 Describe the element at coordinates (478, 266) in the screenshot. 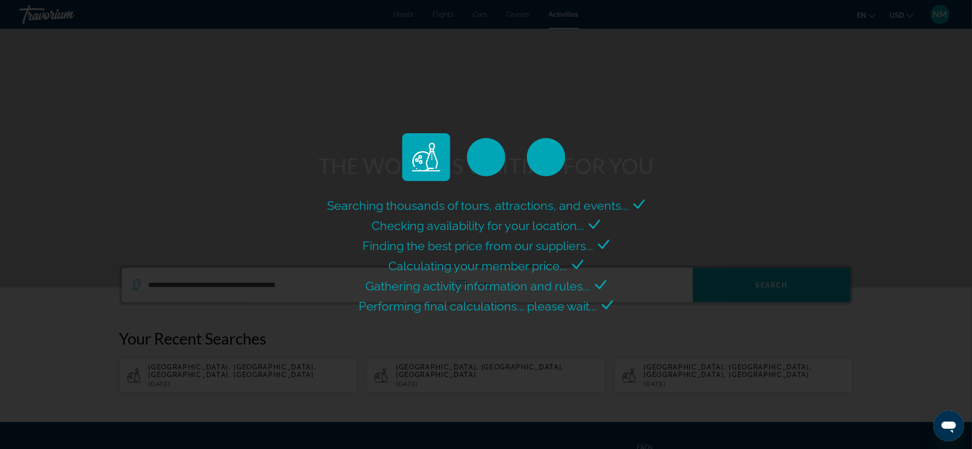

I see `span: Calculating your member price...` at that location.